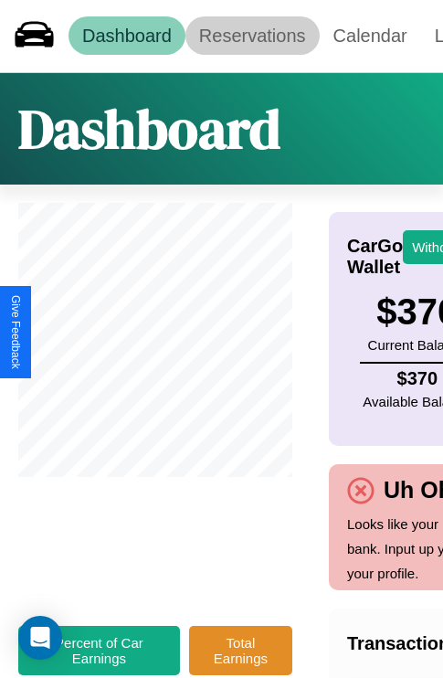 The image size is (443, 678). What do you see at coordinates (149, 129) in the screenshot?
I see `h1: Dashboard` at bounding box center [149, 129].